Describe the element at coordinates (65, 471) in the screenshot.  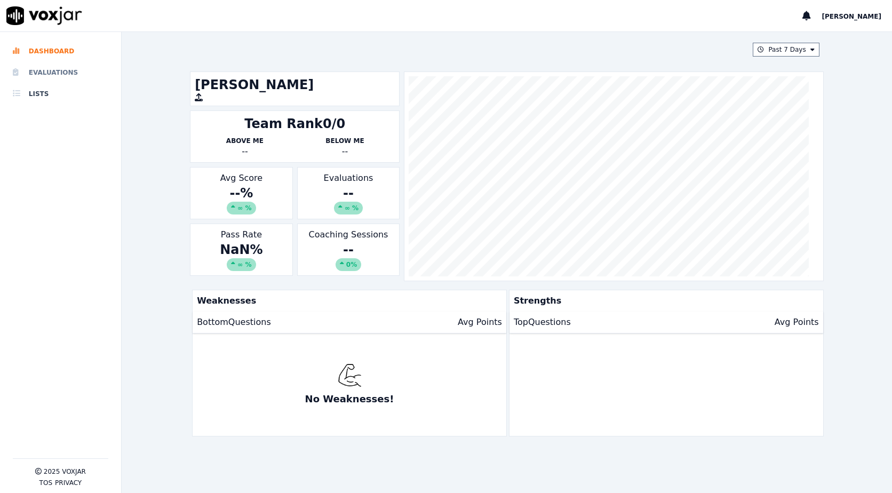
I see `p: 2025 Voxjar` at that location.